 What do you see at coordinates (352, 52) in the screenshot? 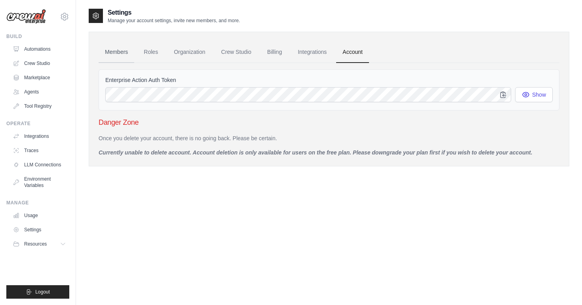
I see `a: Account` at bounding box center [352, 52].